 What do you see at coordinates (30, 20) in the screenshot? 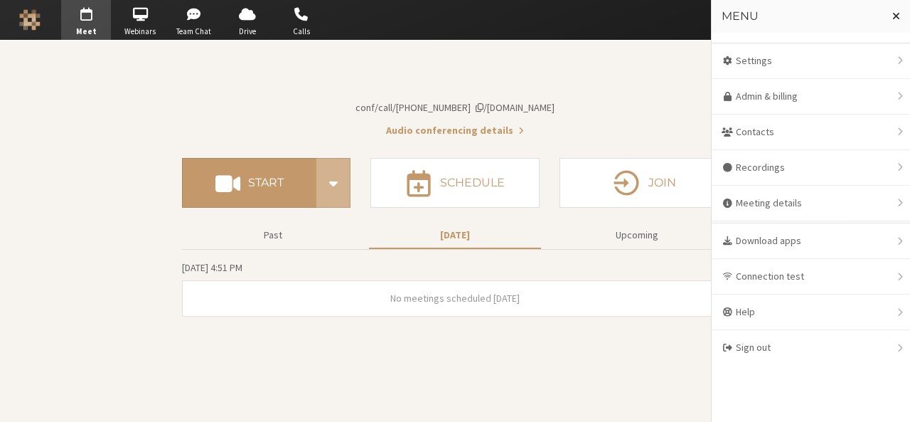
I see `img: Iotum` at bounding box center [30, 20].